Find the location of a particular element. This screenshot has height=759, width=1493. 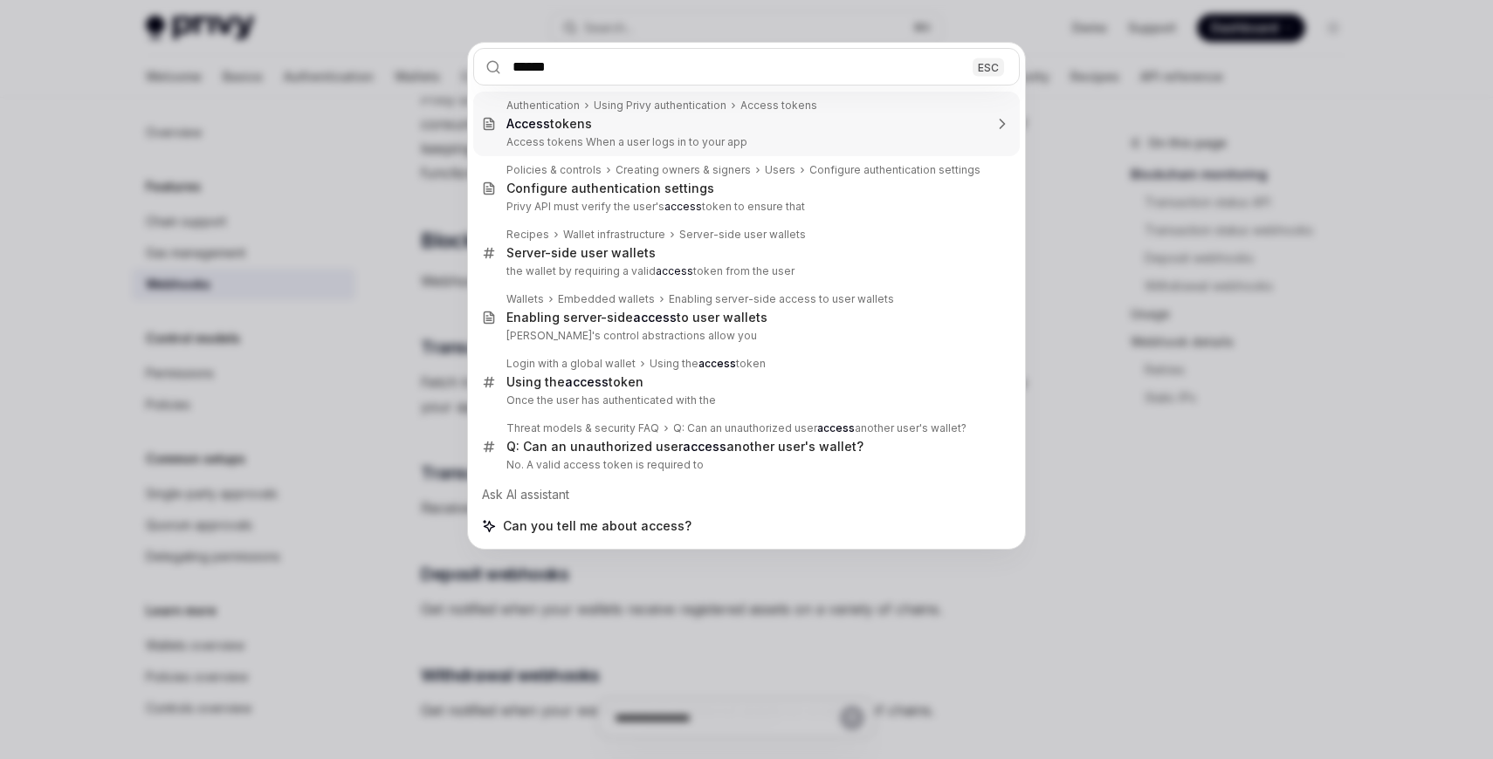

div: Recipes is located at coordinates (527, 235).